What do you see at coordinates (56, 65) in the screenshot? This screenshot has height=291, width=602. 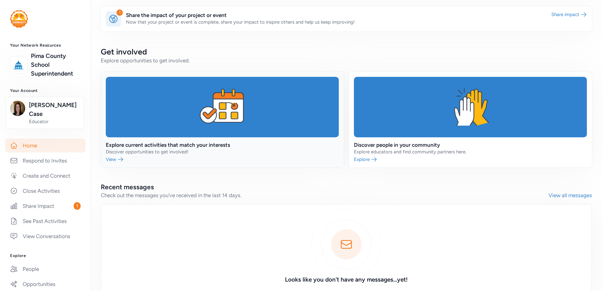 I see `a: Pima County School Superintendent` at bounding box center [56, 65].